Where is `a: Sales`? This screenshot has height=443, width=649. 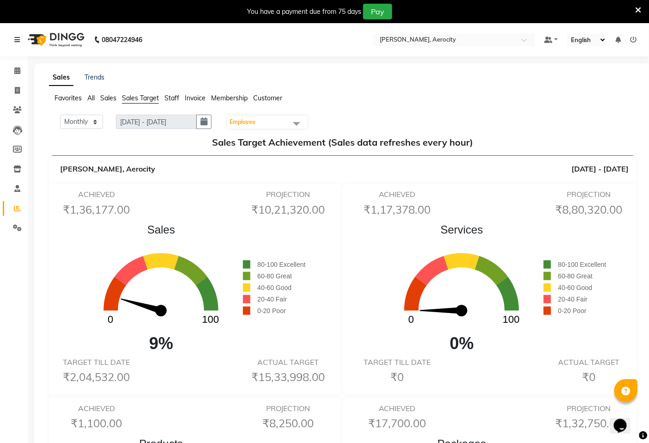 a: Sales is located at coordinates (61, 78).